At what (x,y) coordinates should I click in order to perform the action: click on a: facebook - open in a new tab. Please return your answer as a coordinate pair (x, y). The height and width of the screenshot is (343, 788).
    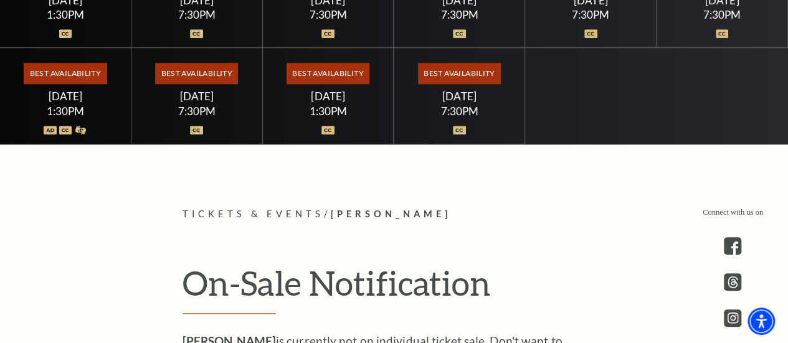
    Looking at the image, I should click on (732, 246).